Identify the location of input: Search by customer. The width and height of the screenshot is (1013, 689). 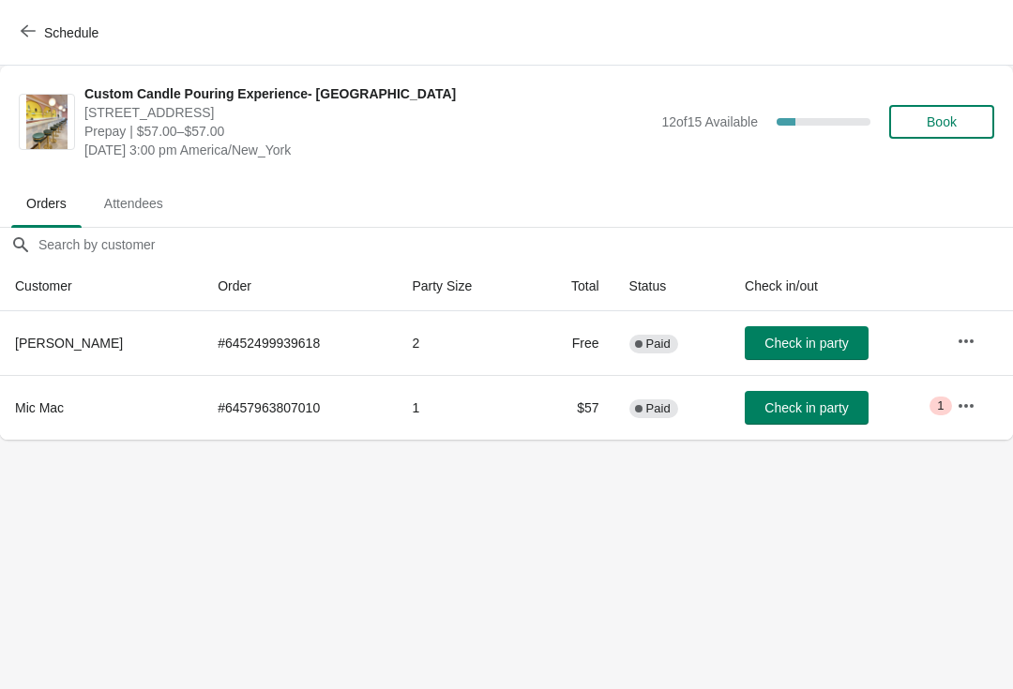
(525, 245).